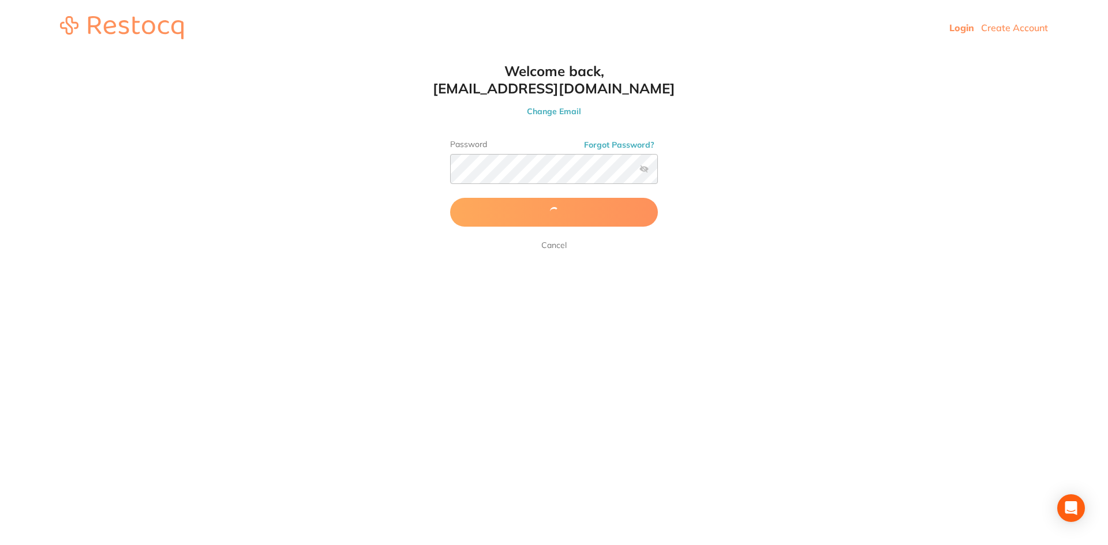 The width and height of the screenshot is (1108, 545). I want to click on button: Change Email, so click(554, 111).